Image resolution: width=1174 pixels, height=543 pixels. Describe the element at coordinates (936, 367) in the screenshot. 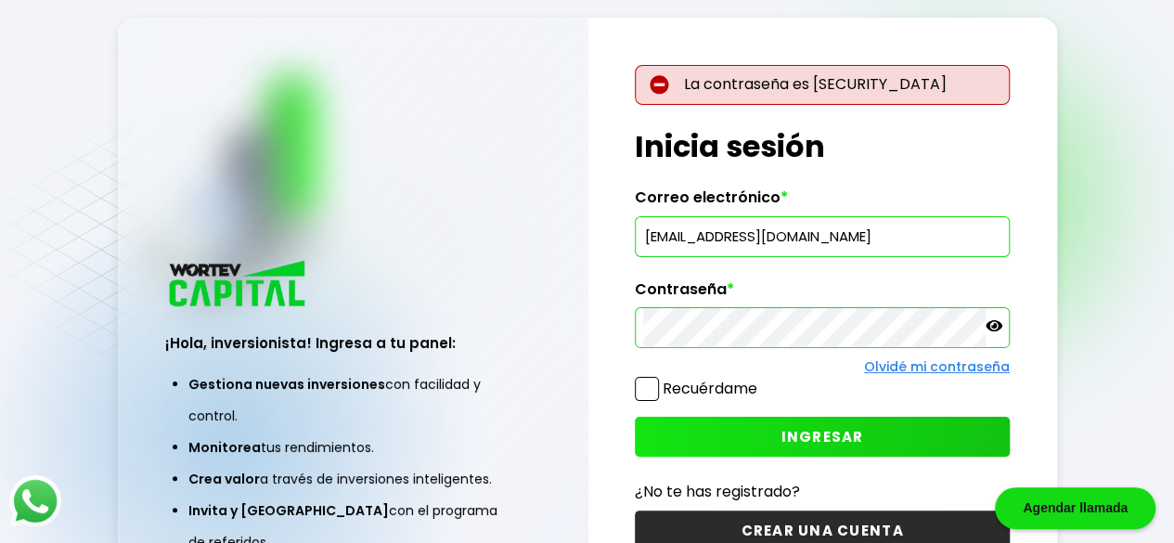

I see `a: Olvidé mi contraseña` at that location.